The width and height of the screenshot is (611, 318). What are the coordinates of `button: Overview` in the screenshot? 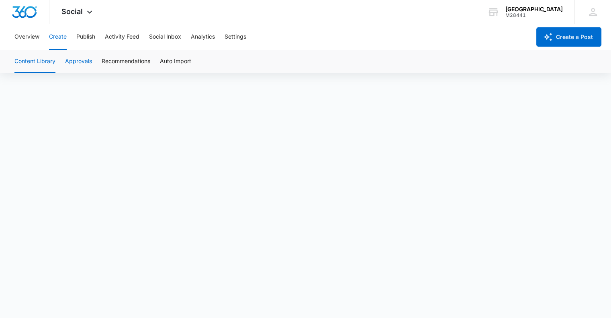 It's located at (27, 37).